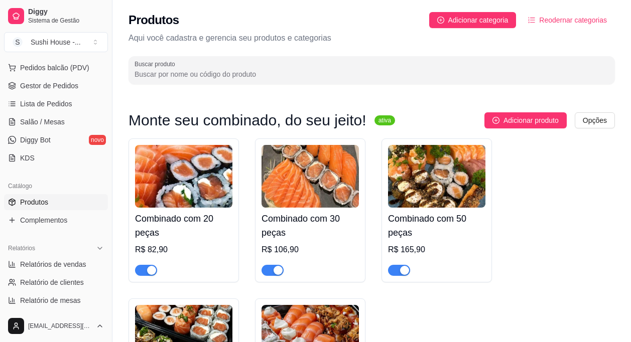  I want to click on label: Buscar produto, so click(157, 64).